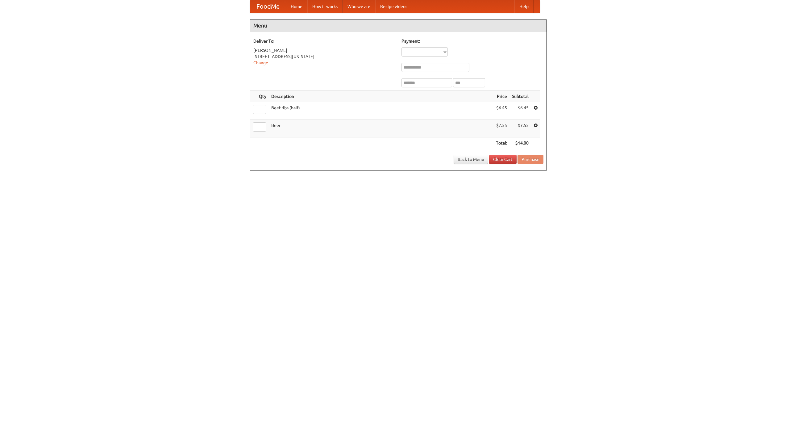 The image size is (790, 437). What do you see at coordinates (381, 128) in the screenshot?
I see `td: Beer` at bounding box center [381, 128].